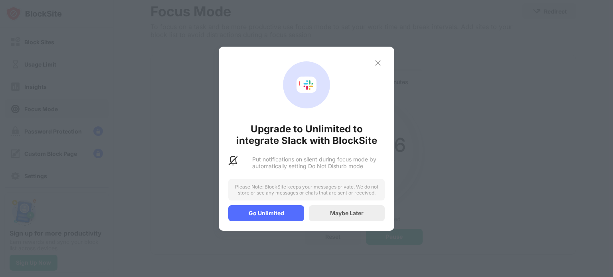 The image size is (613, 277). I want to click on div: Maybe Later, so click(347, 213).